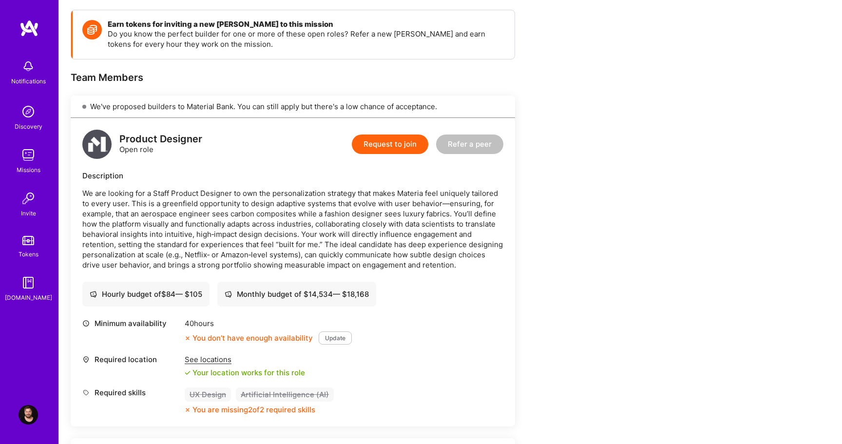 This screenshot has height=444, width=842. What do you see at coordinates (28, 254) in the screenshot?
I see `div: Tokens` at bounding box center [28, 254].